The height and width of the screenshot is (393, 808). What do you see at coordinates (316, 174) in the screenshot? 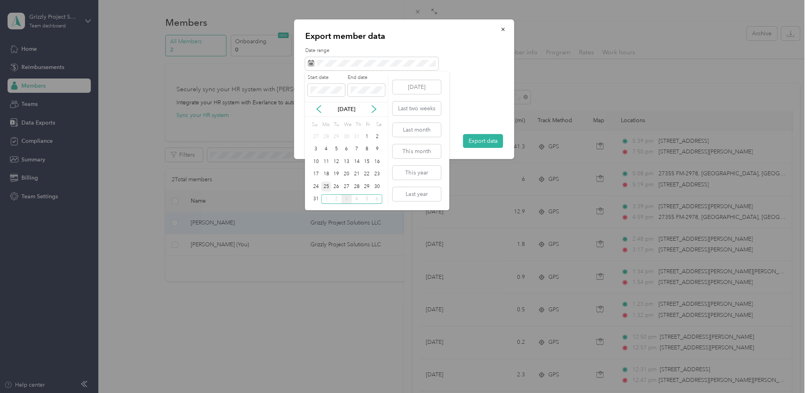
I see `div: 17` at bounding box center [316, 174].